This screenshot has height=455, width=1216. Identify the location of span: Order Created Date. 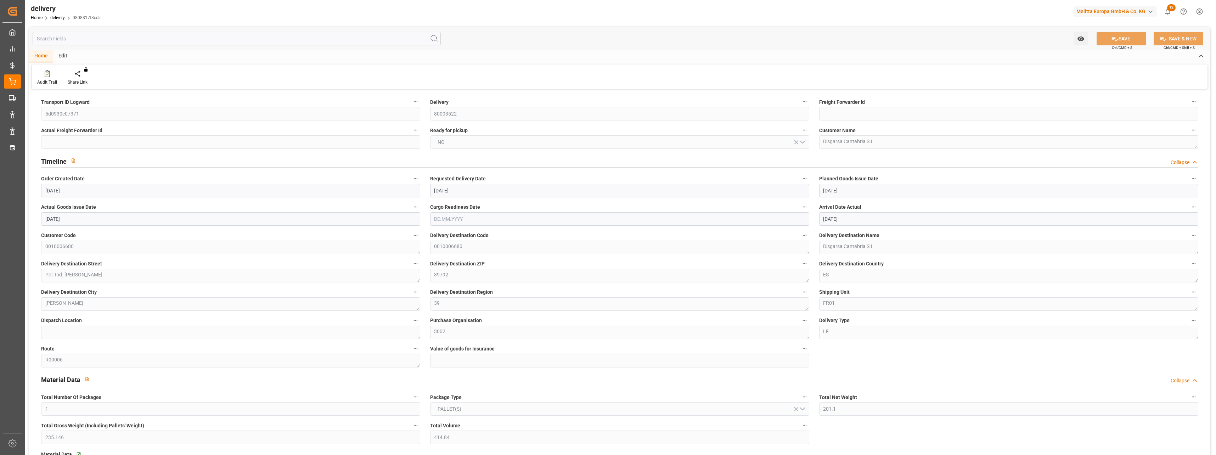
(63, 179).